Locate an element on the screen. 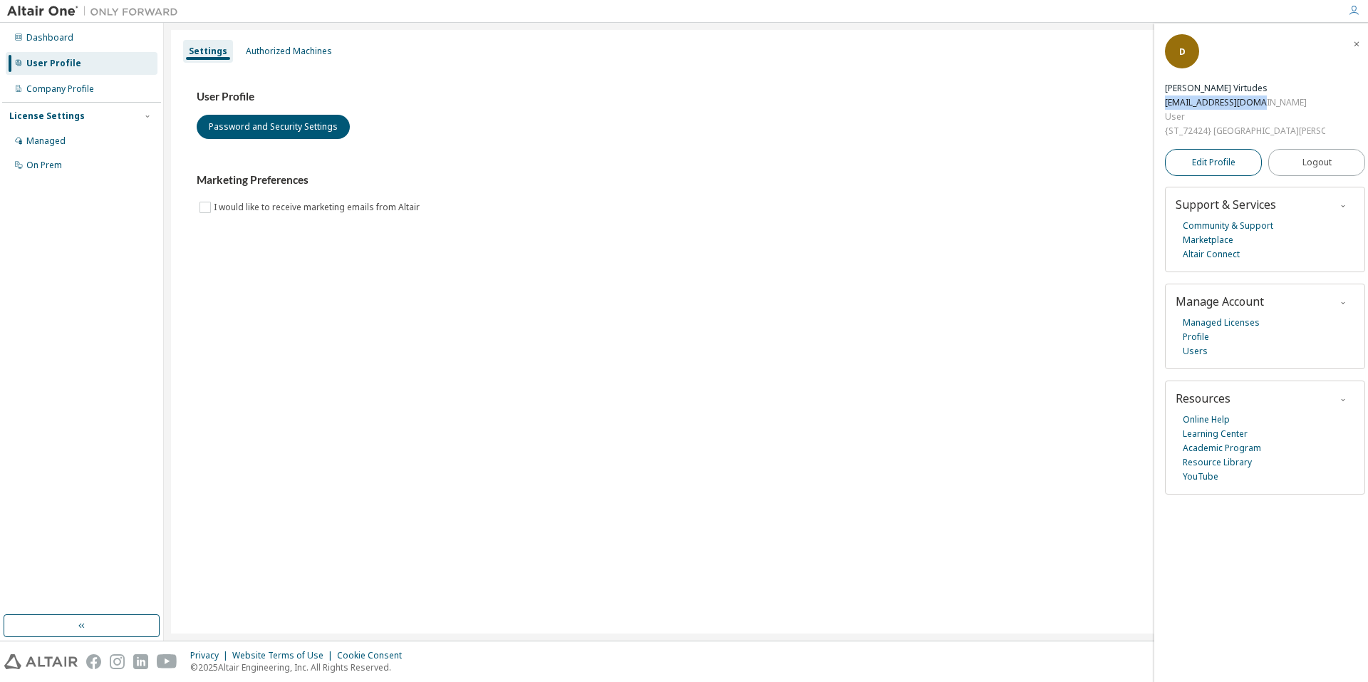 The image size is (1368, 682). div: Privacy is located at coordinates (211, 655).